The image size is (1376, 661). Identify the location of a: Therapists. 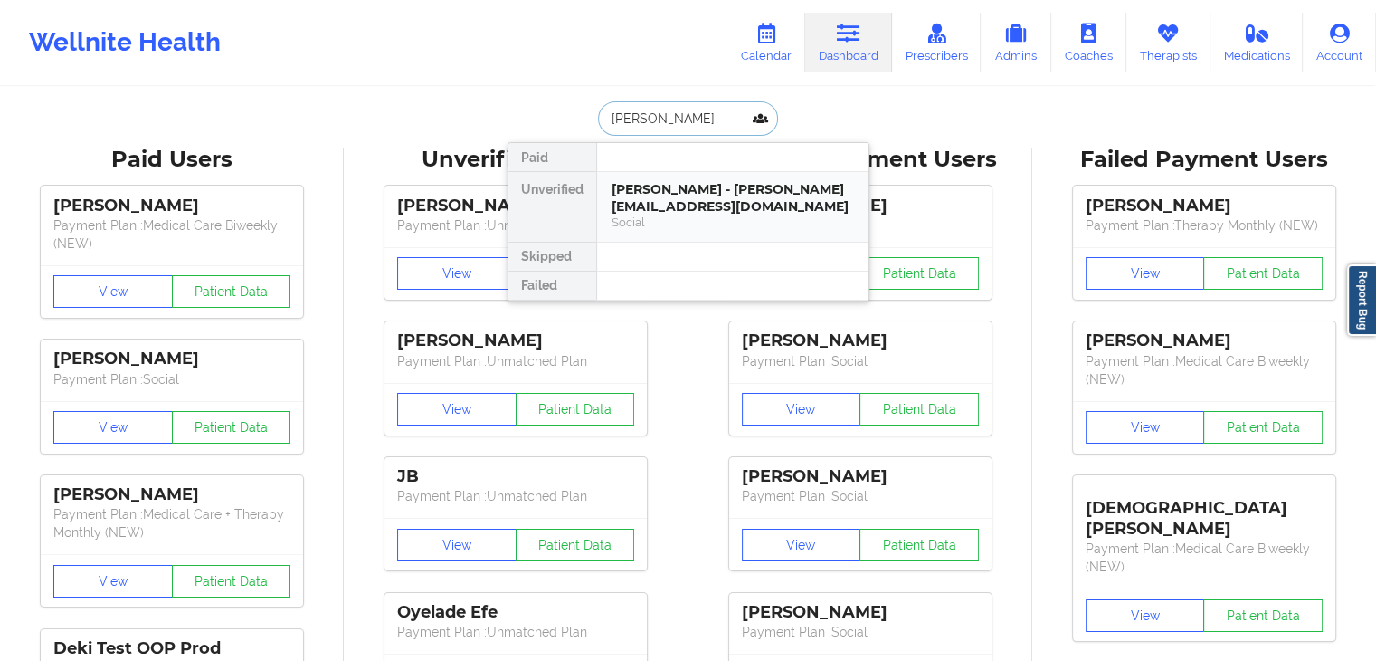
(1168, 43).